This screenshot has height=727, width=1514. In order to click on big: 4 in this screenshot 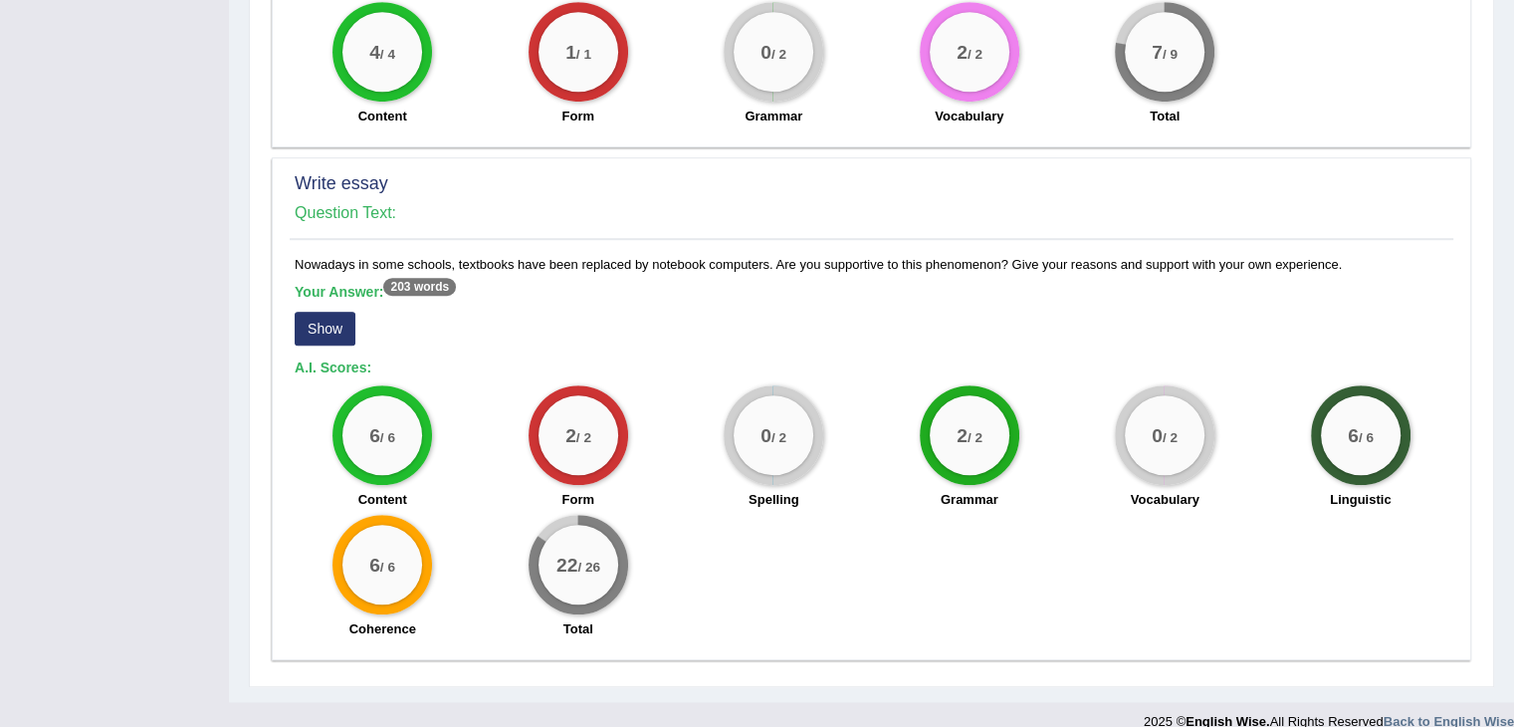, I will do `click(374, 52)`.